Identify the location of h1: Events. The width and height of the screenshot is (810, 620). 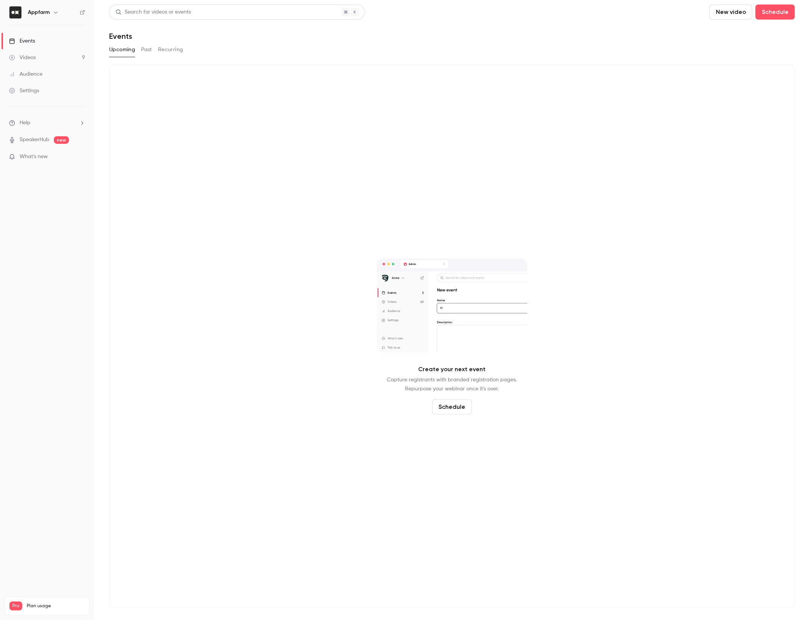
(120, 36).